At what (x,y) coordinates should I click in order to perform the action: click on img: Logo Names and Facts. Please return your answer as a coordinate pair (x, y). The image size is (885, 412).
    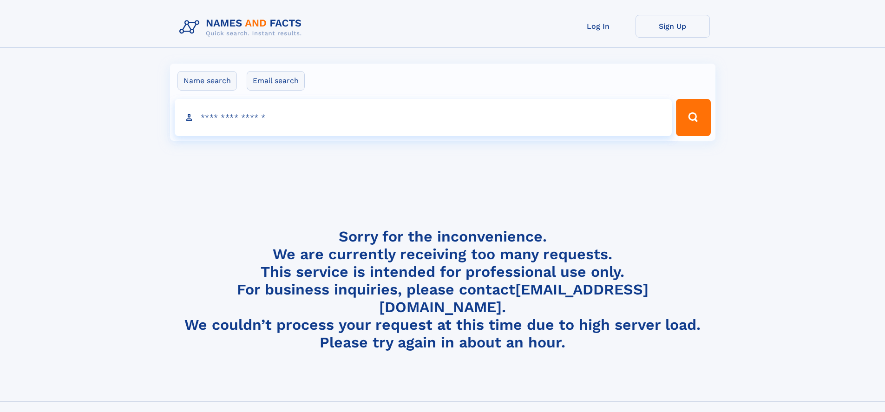
    Looking at the image, I should click on (243, 27).